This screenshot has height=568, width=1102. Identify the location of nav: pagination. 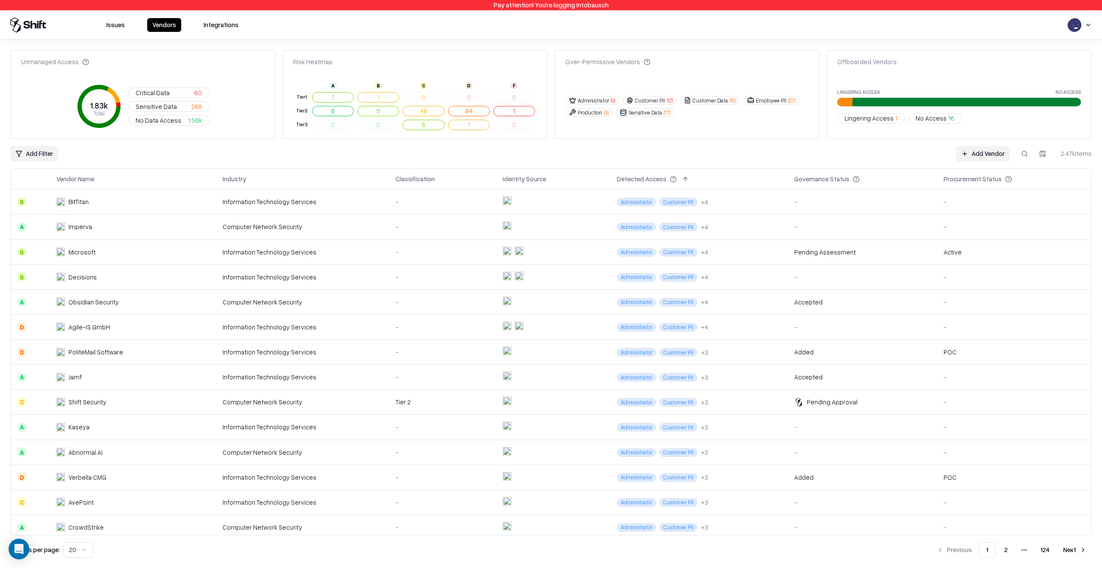
(1011, 549).